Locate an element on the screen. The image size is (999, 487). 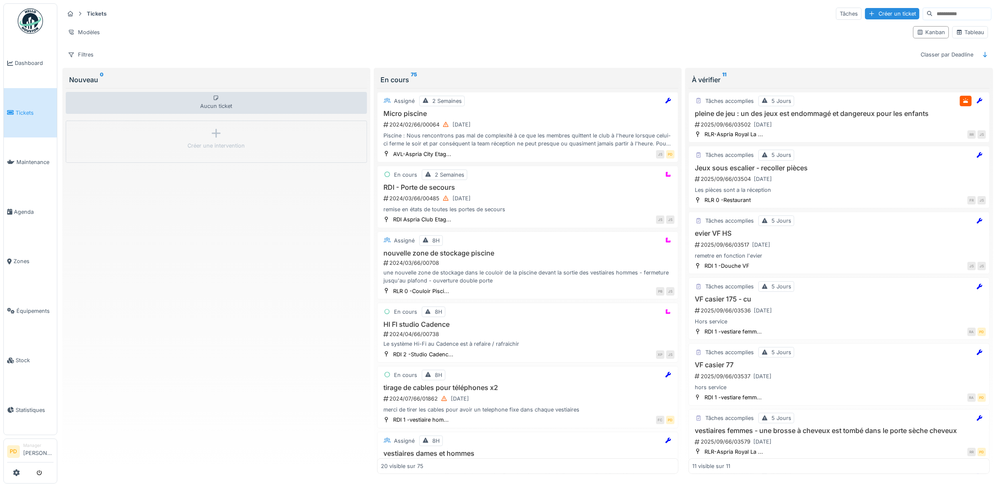
li: PD is located at coordinates (13, 451).